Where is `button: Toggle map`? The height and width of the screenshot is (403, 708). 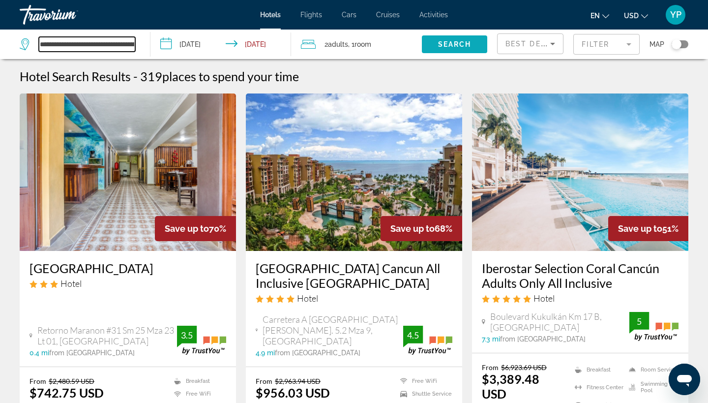
button: Toggle map is located at coordinates (676, 44).